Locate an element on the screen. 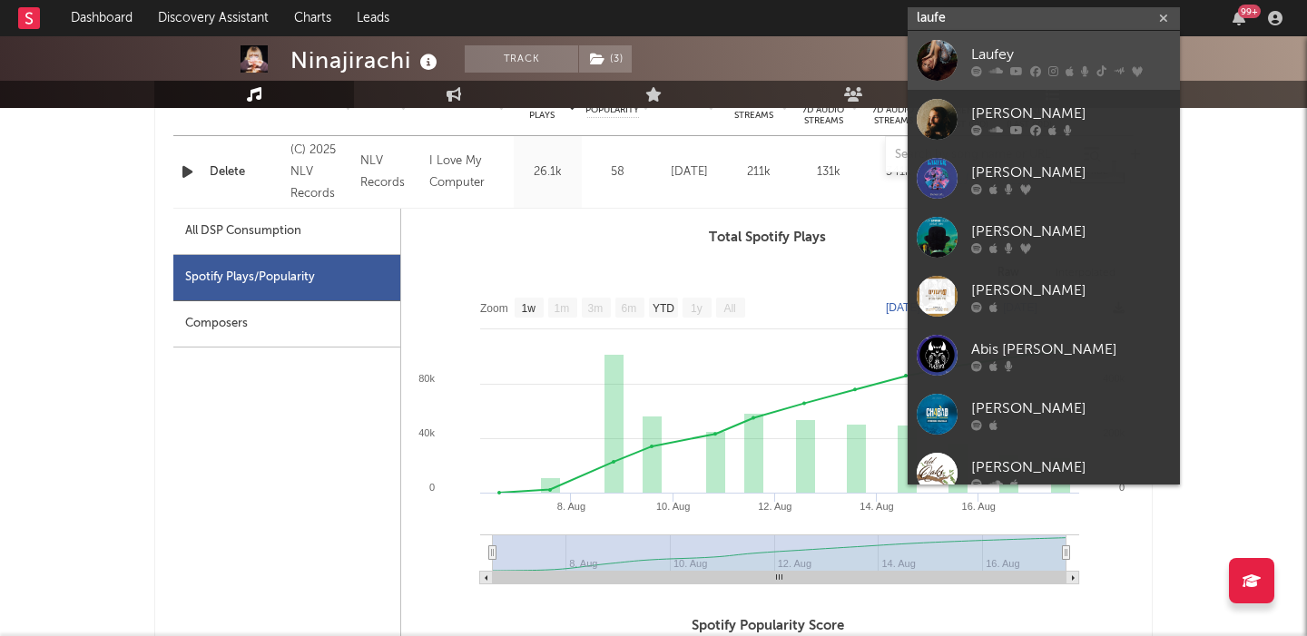 The width and height of the screenshot is (1307, 636). text: 40k is located at coordinates (427, 433).